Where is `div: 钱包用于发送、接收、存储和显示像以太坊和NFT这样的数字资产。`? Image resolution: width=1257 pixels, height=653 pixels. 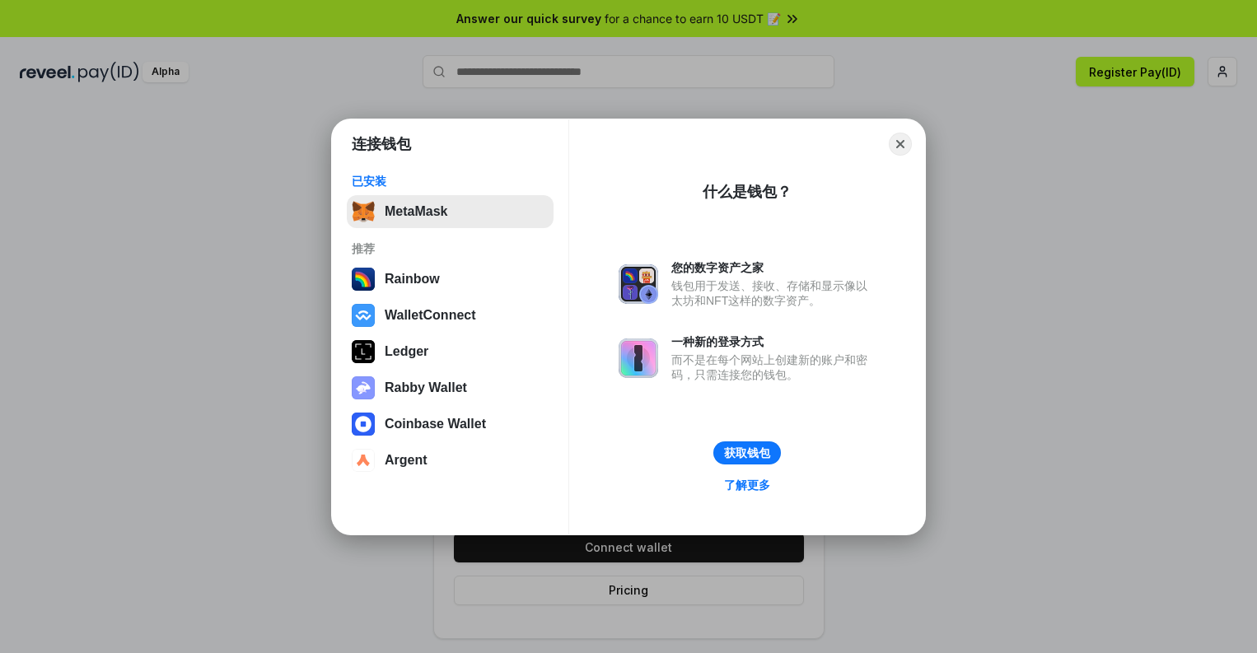 div: 钱包用于发送、接收、存储和显示像以太坊和NFT这样的数字资产。 is located at coordinates (774, 293).